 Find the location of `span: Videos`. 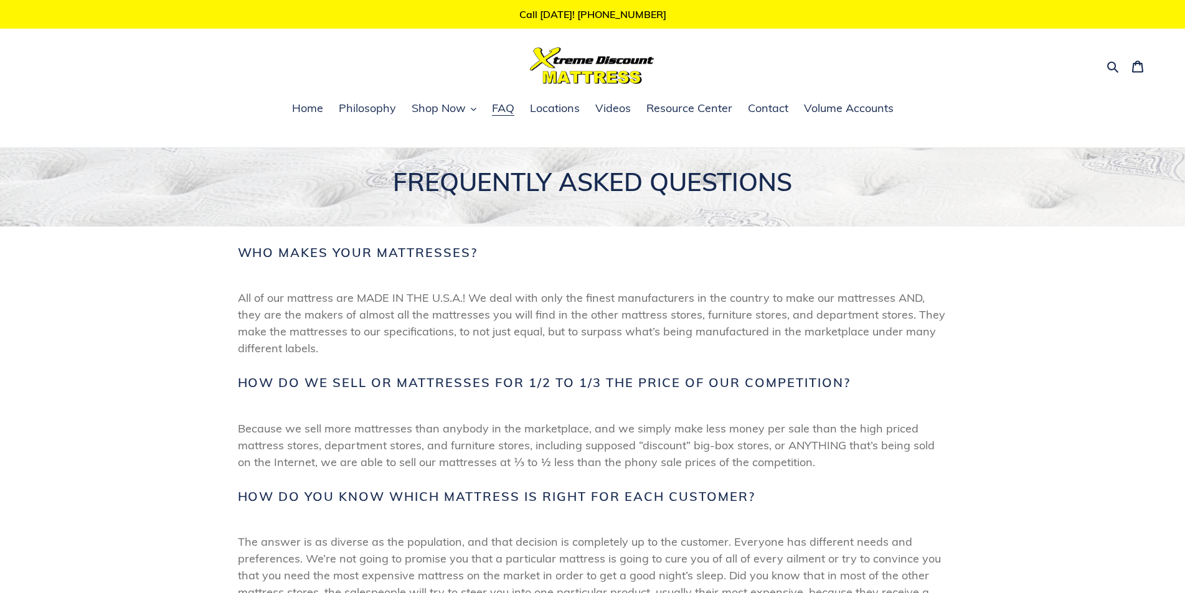

span: Videos is located at coordinates (613, 108).